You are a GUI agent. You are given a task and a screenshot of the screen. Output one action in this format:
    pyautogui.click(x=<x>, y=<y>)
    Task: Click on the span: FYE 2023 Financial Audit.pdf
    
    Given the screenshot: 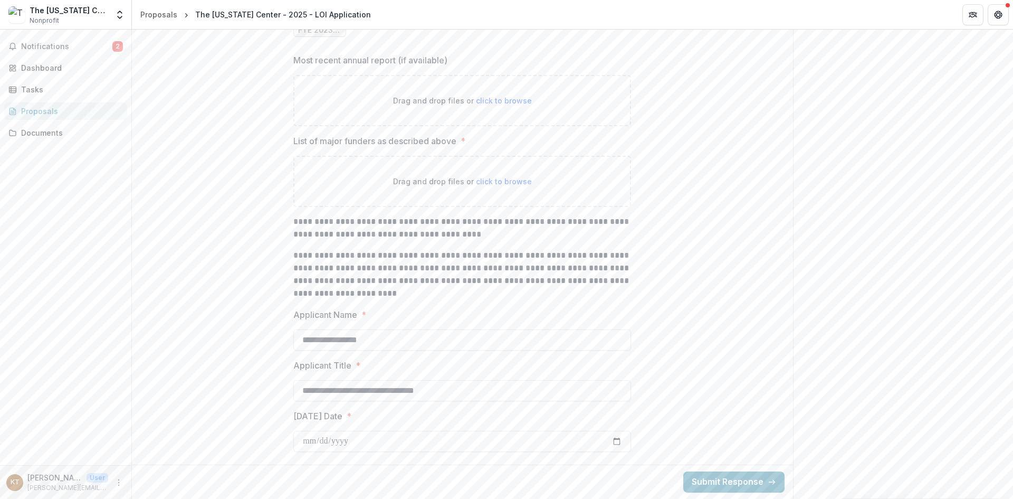 What is the action you would take?
    pyautogui.click(x=320, y=30)
    